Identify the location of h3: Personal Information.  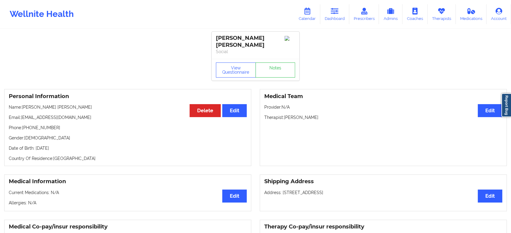
(128, 96).